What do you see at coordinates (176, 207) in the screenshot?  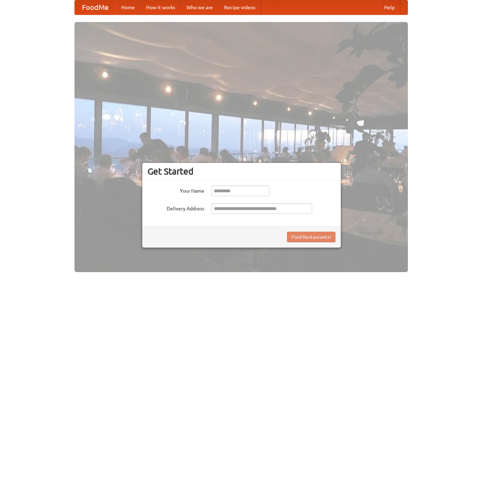 I see `label: Delivery Address` at bounding box center [176, 207].